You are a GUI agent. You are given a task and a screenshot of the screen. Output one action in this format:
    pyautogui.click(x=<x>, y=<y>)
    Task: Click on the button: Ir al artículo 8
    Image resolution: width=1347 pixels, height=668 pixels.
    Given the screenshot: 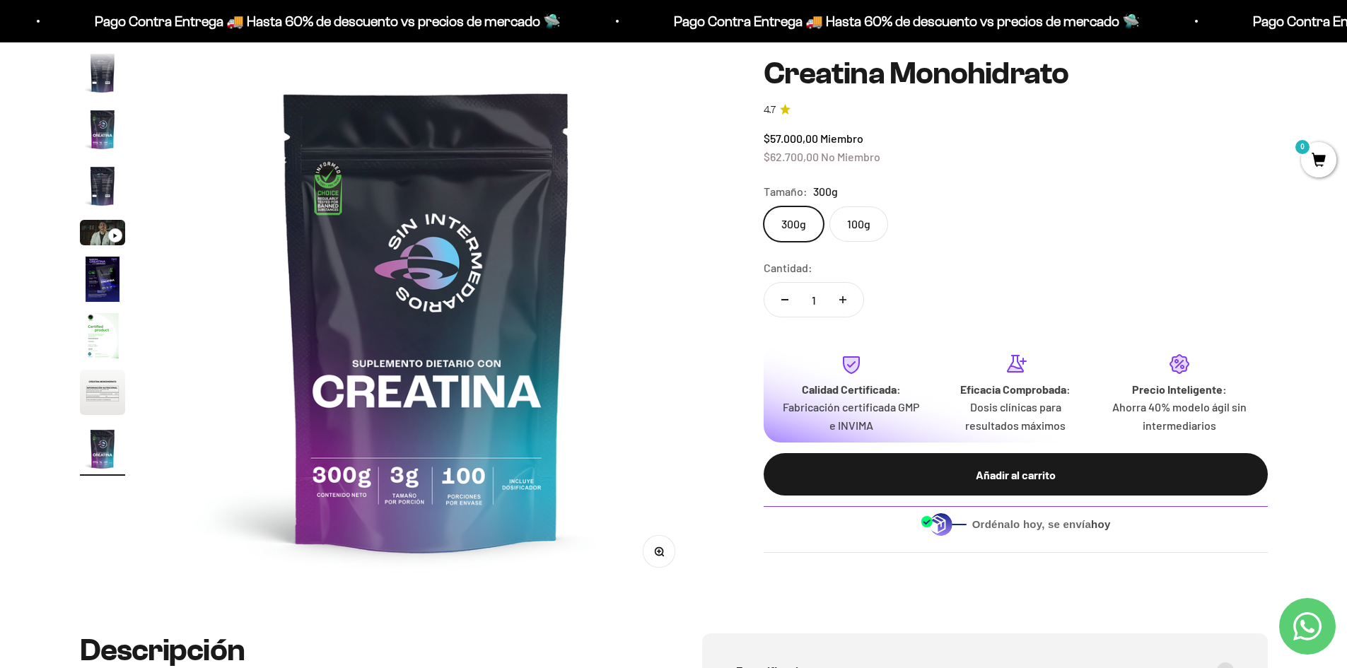 What is the action you would take?
    pyautogui.click(x=103, y=395)
    